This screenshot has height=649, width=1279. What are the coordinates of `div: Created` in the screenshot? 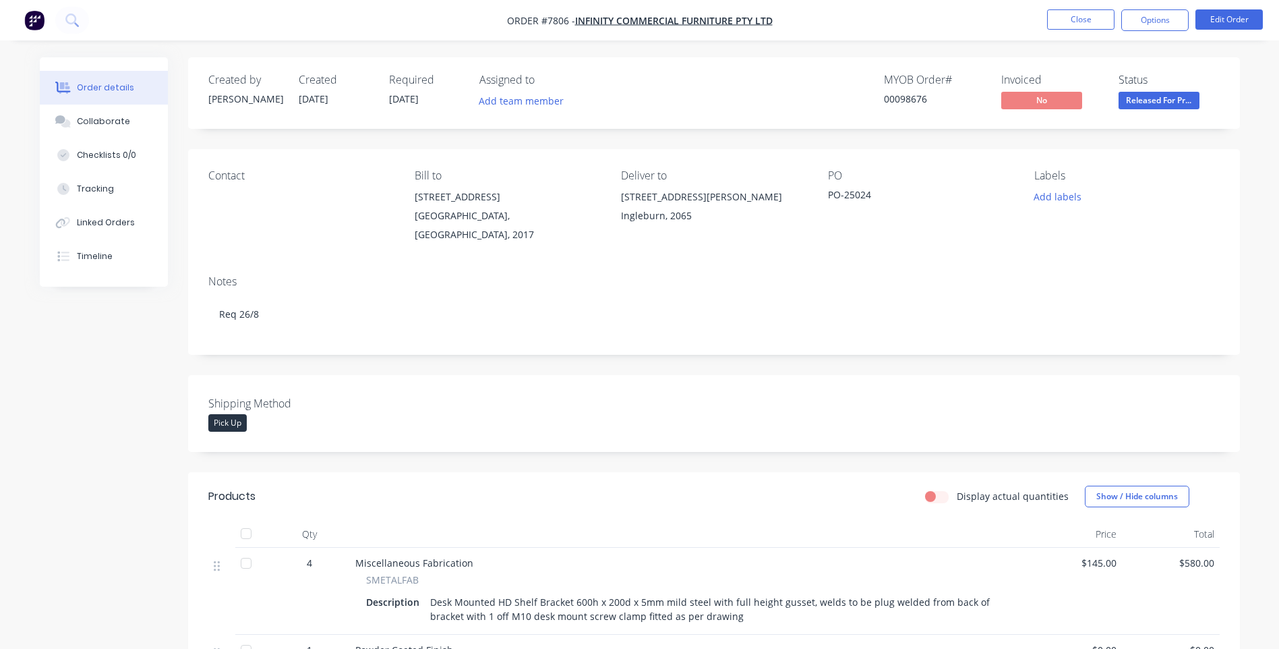 It's located at (336, 80).